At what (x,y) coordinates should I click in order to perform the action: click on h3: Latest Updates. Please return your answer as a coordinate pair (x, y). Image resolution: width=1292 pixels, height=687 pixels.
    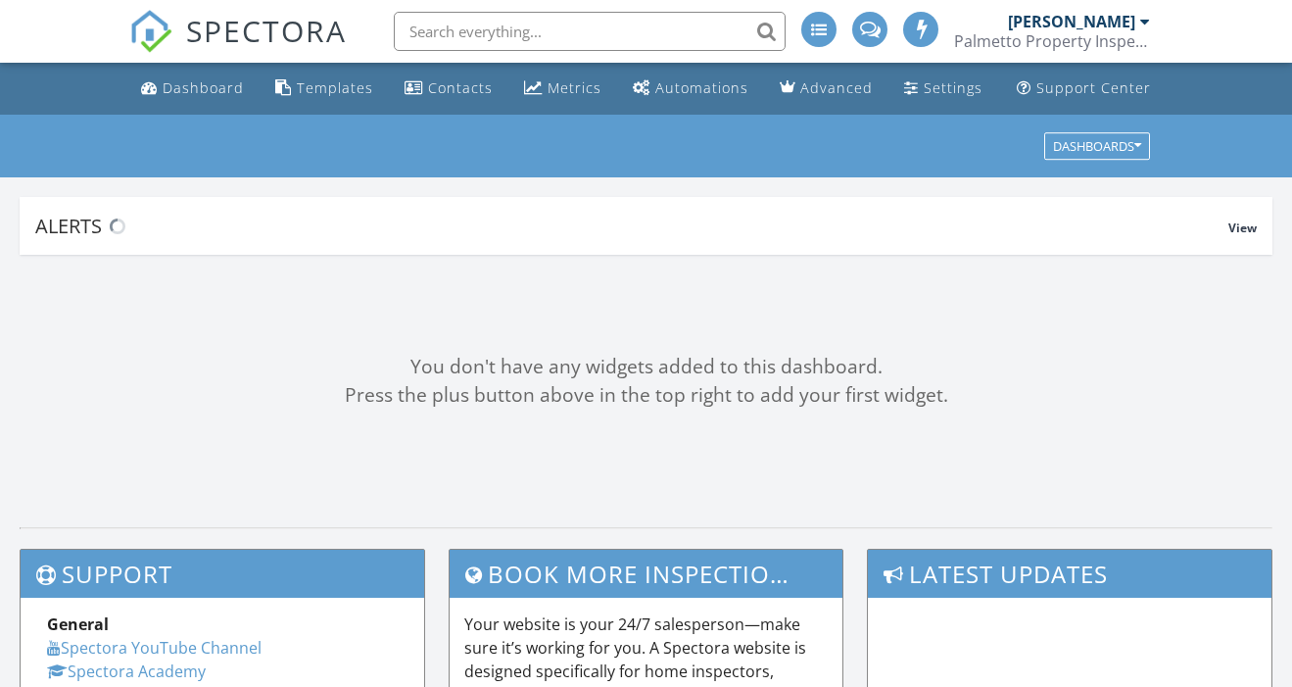
    Looking at the image, I should click on (1070, 573).